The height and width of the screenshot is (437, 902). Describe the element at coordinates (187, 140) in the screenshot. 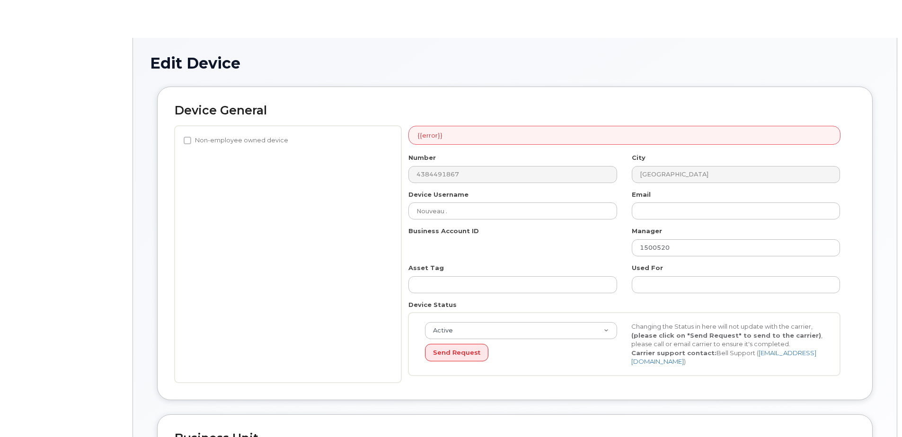

I see `input: Non-employee owned device` at that location.